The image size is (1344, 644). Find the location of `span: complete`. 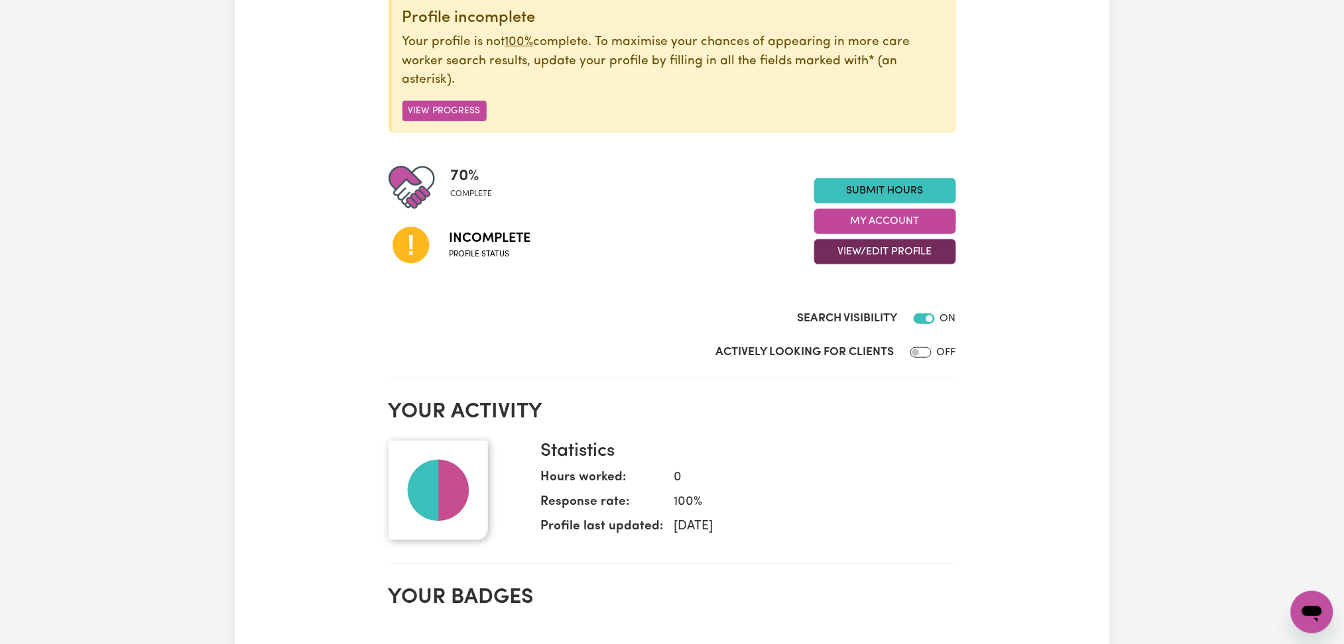

span: complete is located at coordinates (471, 194).